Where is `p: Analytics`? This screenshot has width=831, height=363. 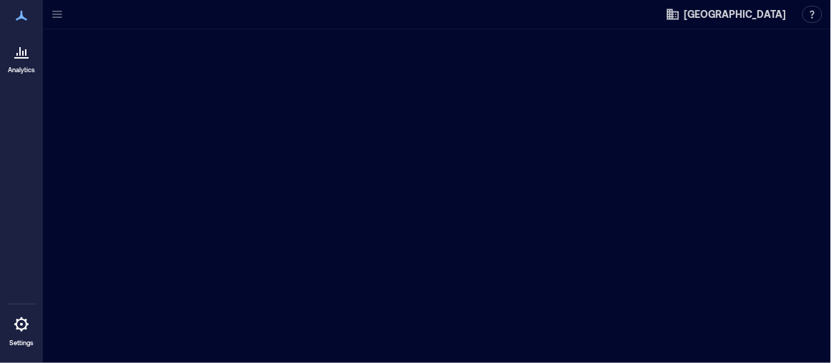 p: Analytics is located at coordinates (21, 70).